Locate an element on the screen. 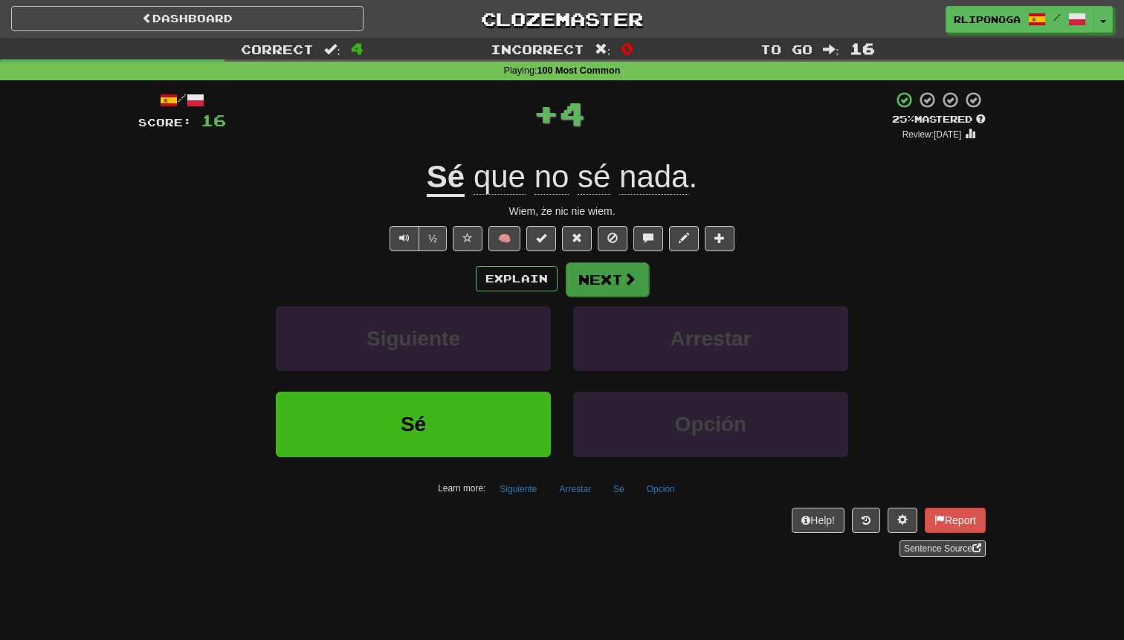  button: Ignore sentence (alt+i) is located at coordinates (613, 239).